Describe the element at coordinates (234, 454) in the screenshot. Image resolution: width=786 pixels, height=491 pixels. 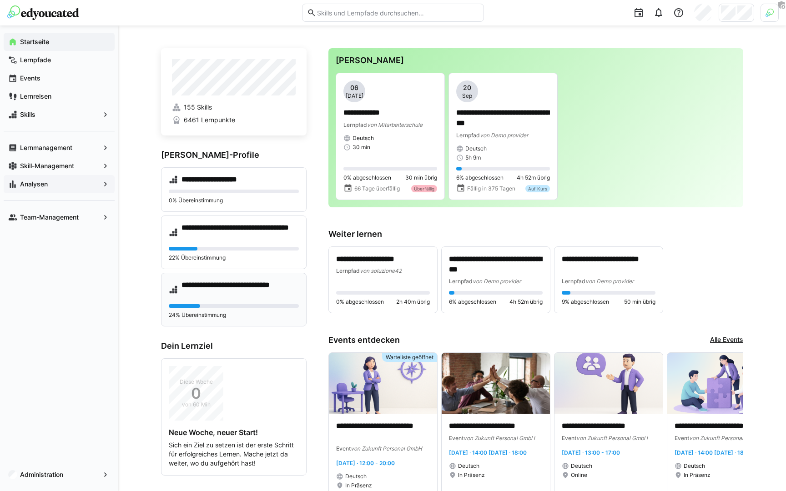
I see `p: Sich ein Ziel zu setzen ist der erste Schritt für erfolgreiches Lernen. Mache jetzt da weiter, wo...` at that location.